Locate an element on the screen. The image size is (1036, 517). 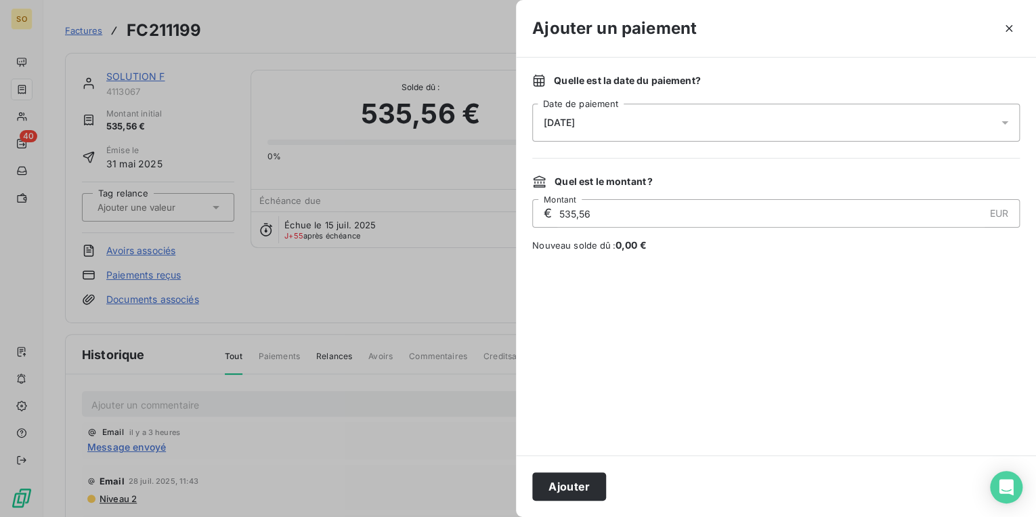
span: Quel est le montant ? is located at coordinates (603, 181).